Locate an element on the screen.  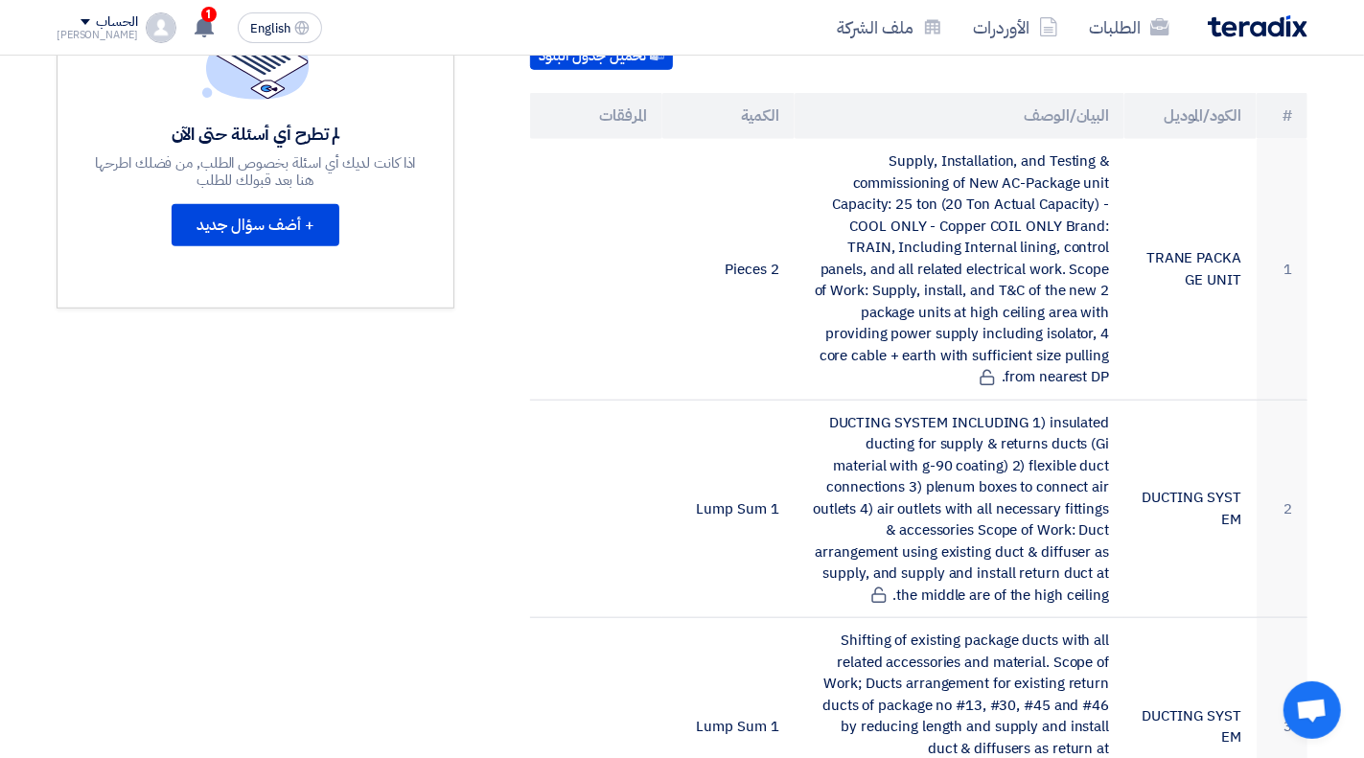
th: الكمية is located at coordinates (728, 116).